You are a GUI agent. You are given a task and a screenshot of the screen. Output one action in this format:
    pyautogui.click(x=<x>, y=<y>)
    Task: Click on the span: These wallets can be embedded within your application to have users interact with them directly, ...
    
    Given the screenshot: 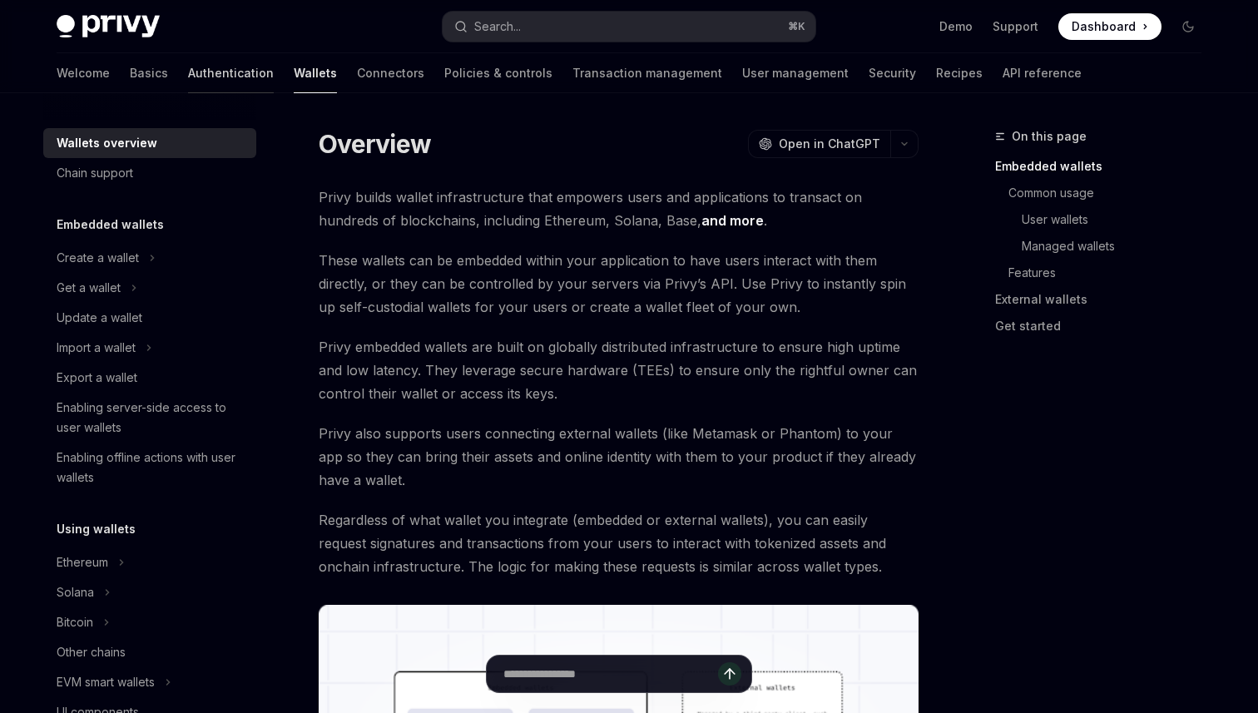 What is the action you would take?
    pyautogui.click(x=618, y=284)
    